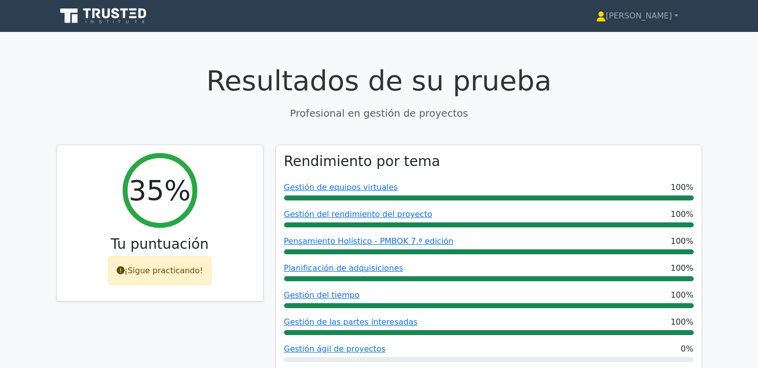  Describe the element at coordinates (343, 267) in the screenshot. I see `a: Planificación de adquisiciones` at that location.